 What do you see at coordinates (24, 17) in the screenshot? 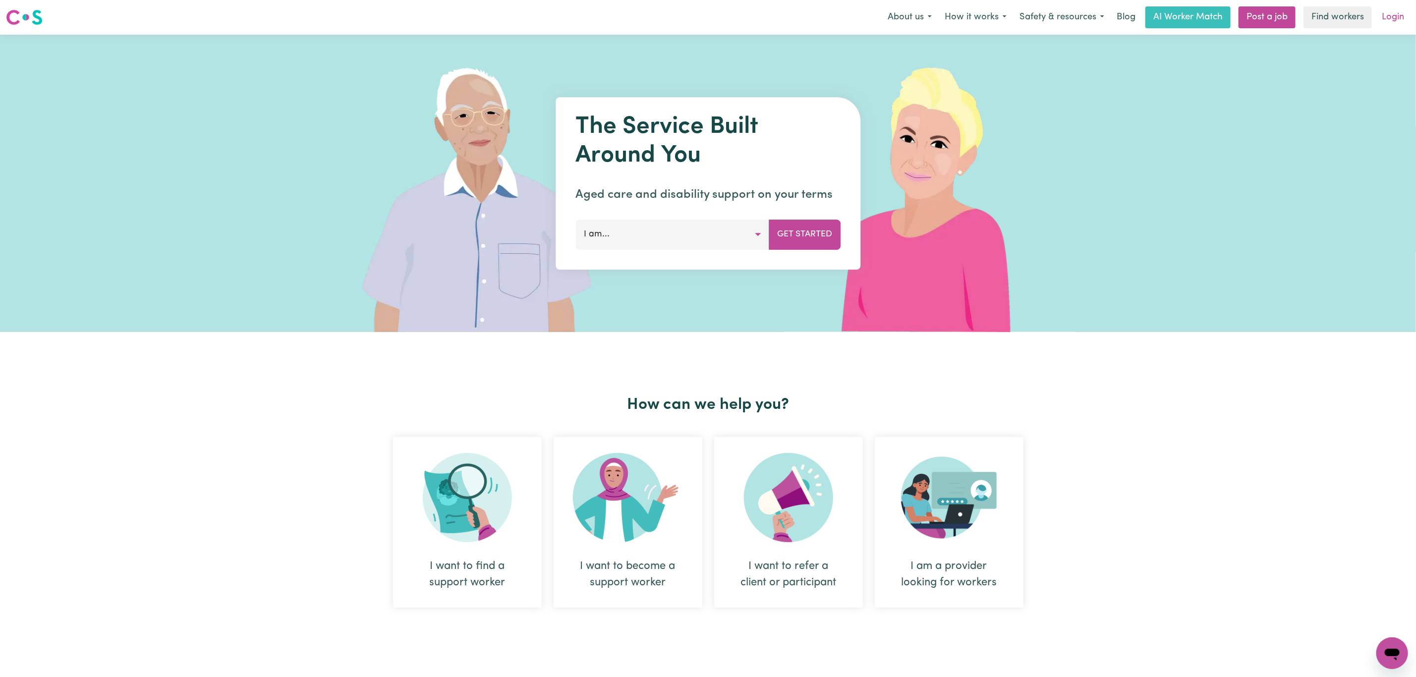
I see `img: Careseekers logo` at bounding box center [24, 17].